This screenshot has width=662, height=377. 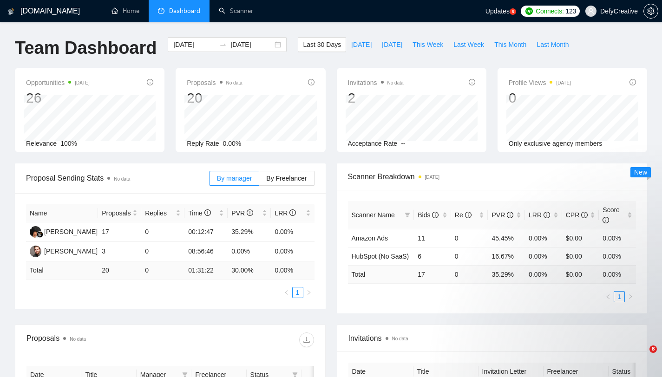 I want to click on td: 00:12:47, so click(x=206, y=232).